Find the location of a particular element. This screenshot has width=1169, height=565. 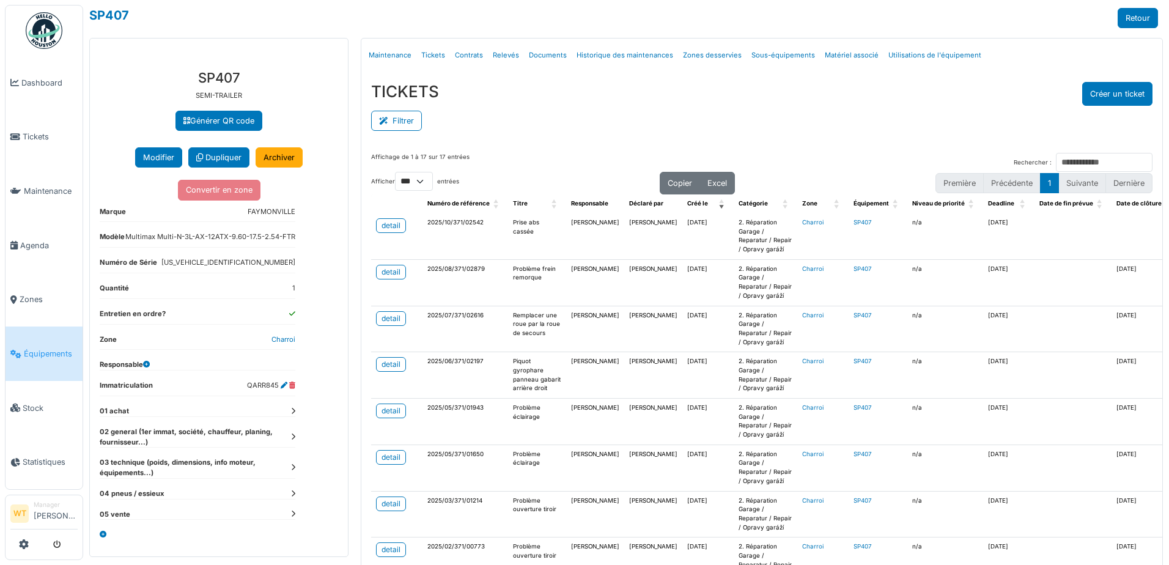

dt: Zone is located at coordinates (108, 342).